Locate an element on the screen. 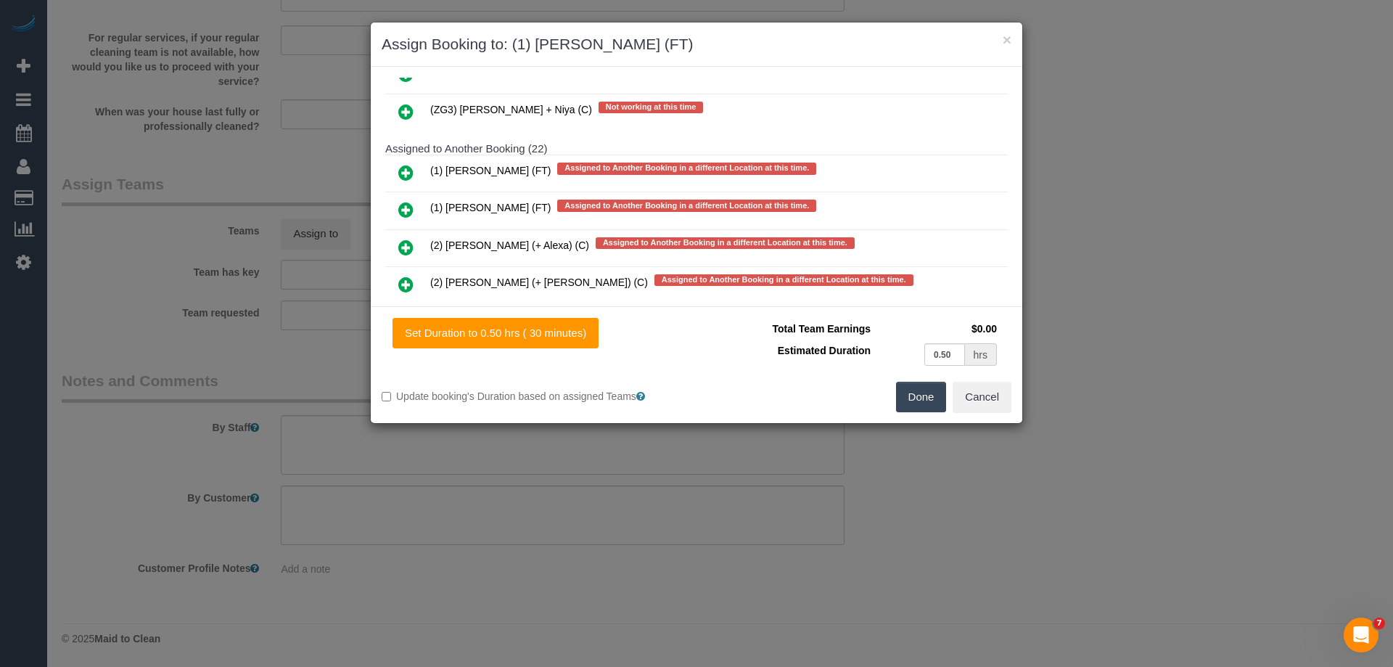 Image resolution: width=1393 pixels, height=667 pixels. h4: Assigned to Another Booking (22) is located at coordinates (697, 149).